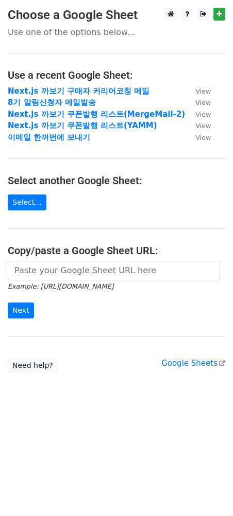 The image size is (233, 516). What do you see at coordinates (32, 365) in the screenshot?
I see `a: Need help?` at bounding box center [32, 365].